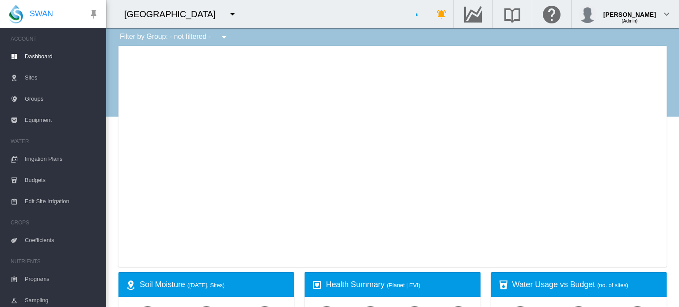 This screenshot has width=679, height=307. I want to click on md-icon: Search the knowledge base, so click(513, 14).